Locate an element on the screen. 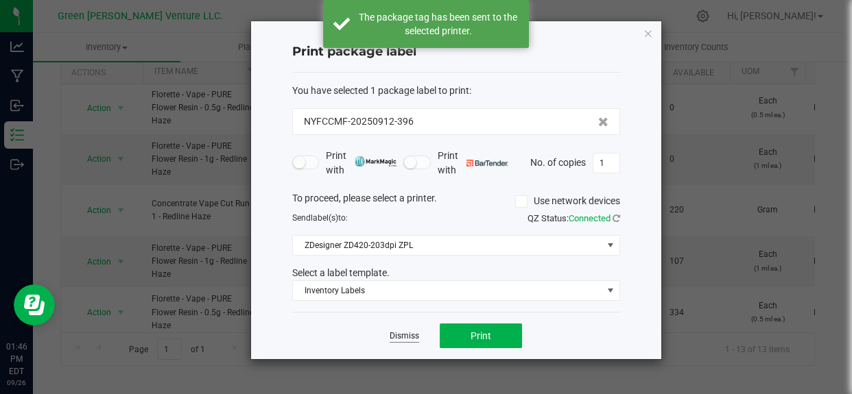  span: Connected is located at coordinates (589, 218).